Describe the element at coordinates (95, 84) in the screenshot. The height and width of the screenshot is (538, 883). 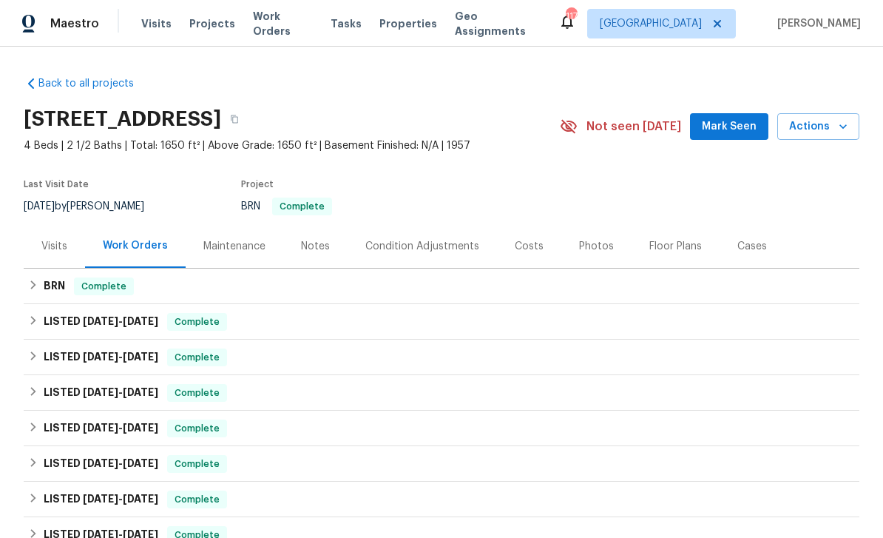
I see `a: Back to all projects` at that location.